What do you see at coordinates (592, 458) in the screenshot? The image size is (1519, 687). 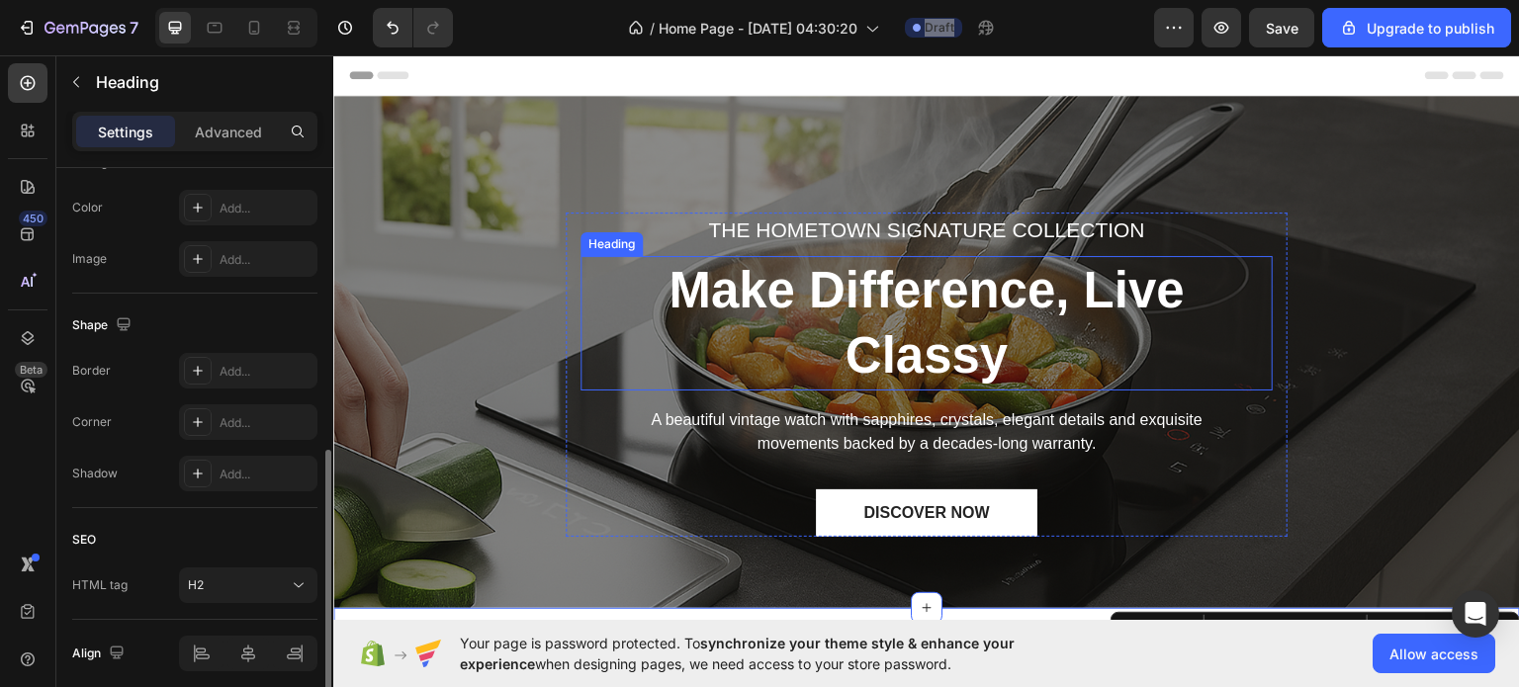 I see `div: DISCOVER NOW` at bounding box center [592, 458].